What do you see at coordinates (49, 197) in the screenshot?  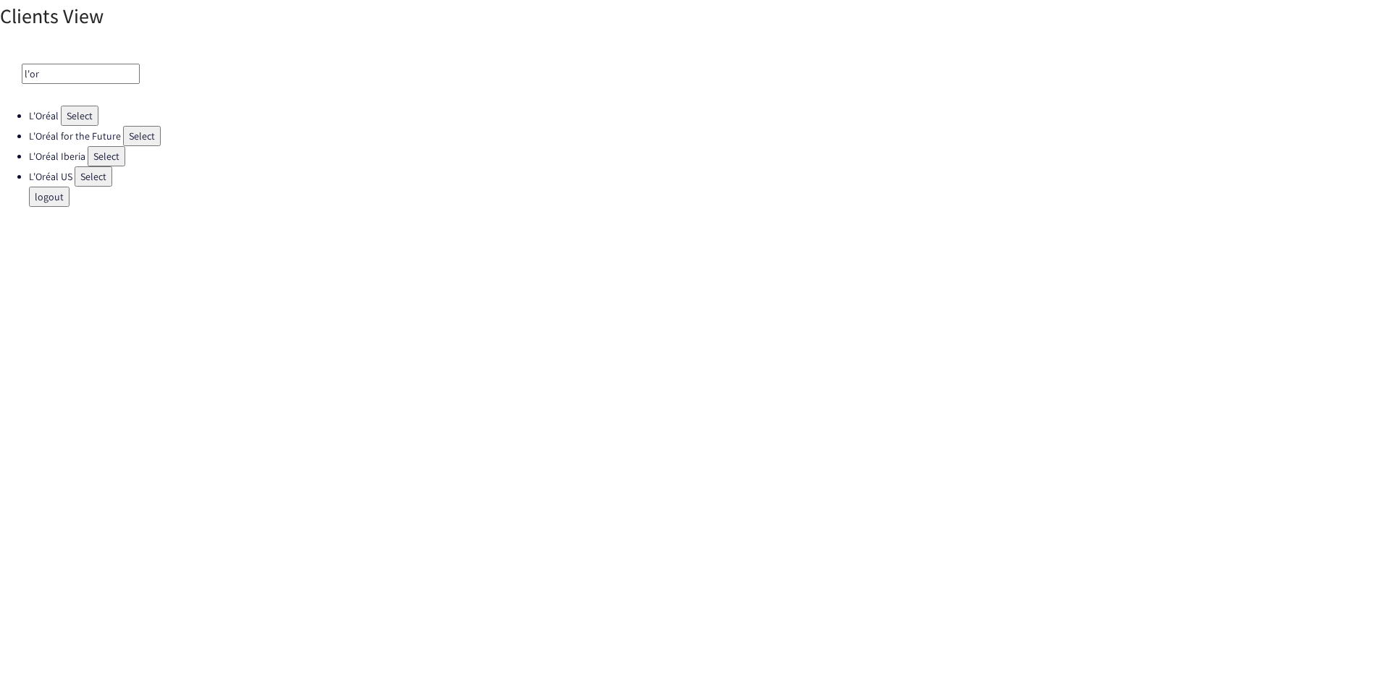 I see `button: logout` at bounding box center [49, 197].